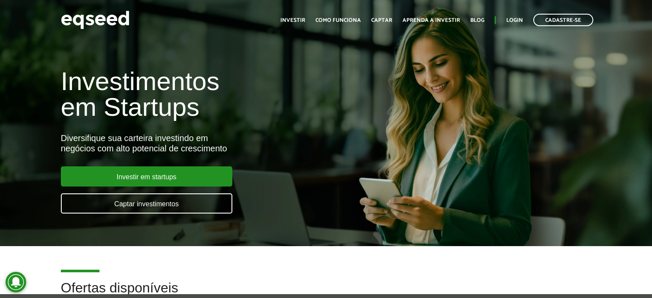  What do you see at coordinates (381, 20) in the screenshot?
I see `a: Captar` at bounding box center [381, 20].